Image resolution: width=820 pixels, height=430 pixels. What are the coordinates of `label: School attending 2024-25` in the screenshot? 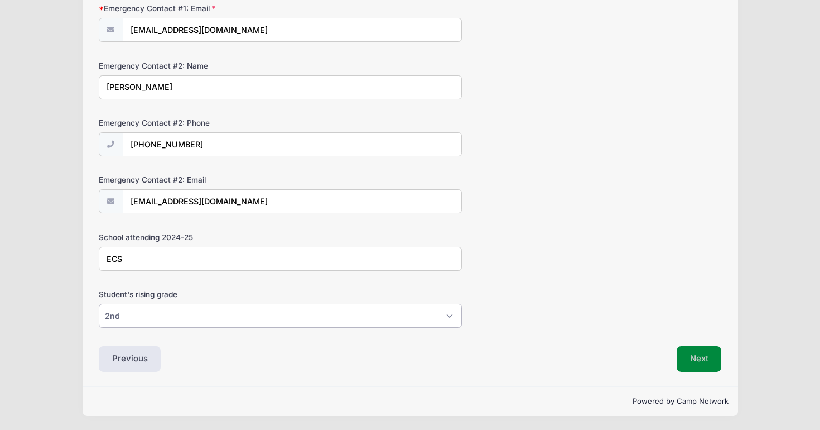 It's located at (203, 237).